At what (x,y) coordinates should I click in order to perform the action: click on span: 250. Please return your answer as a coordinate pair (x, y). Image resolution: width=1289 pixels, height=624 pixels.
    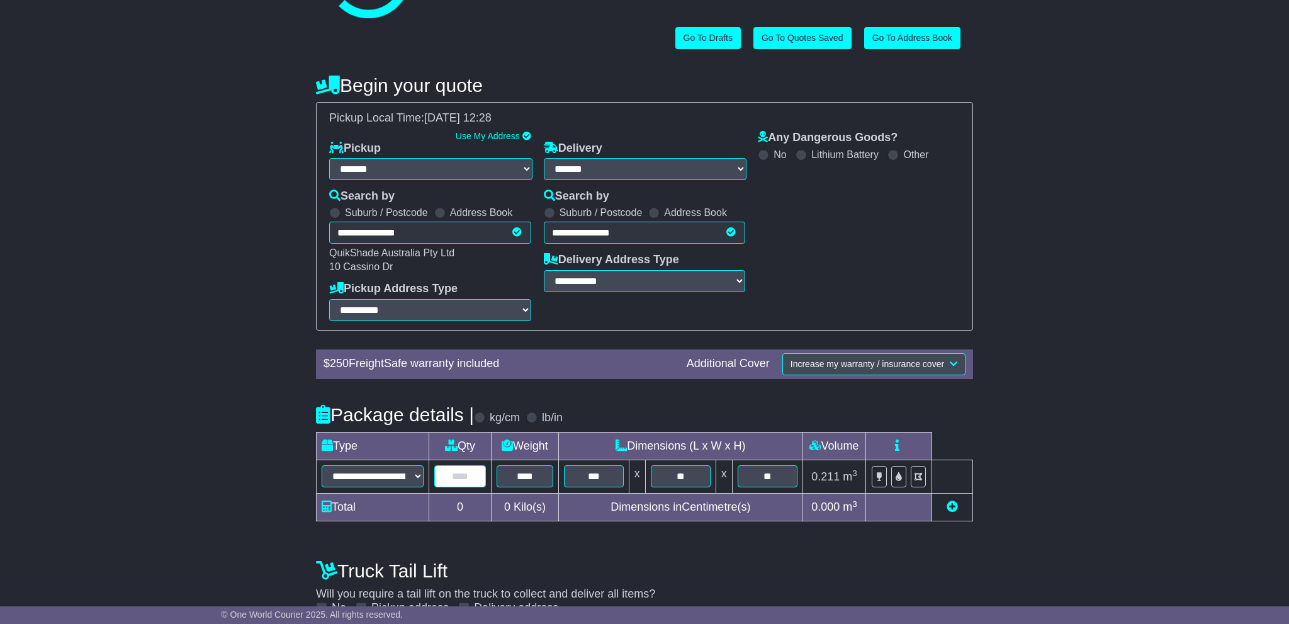
    Looking at the image, I should click on (339, 363).